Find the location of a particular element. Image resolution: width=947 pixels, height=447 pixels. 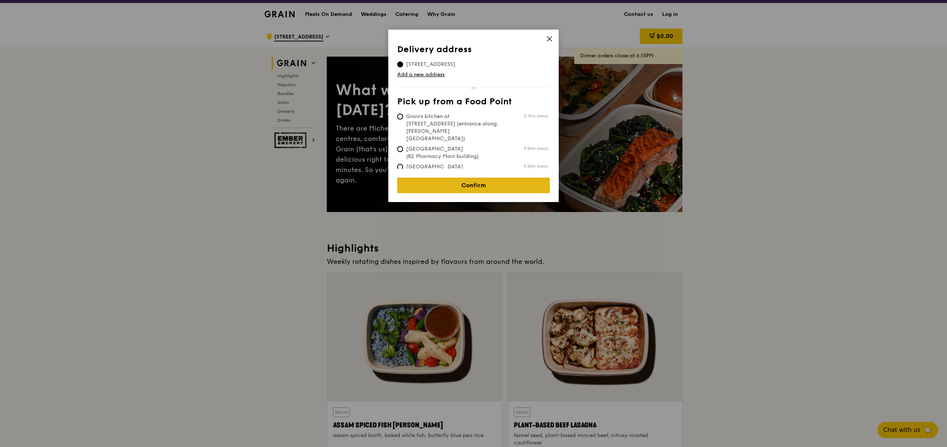

th: Pick up from a Food Point is located at coordinates (473, 103).